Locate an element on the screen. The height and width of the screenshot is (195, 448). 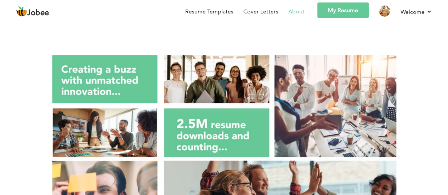
span: Jobee is located at coordinates (38, 13).